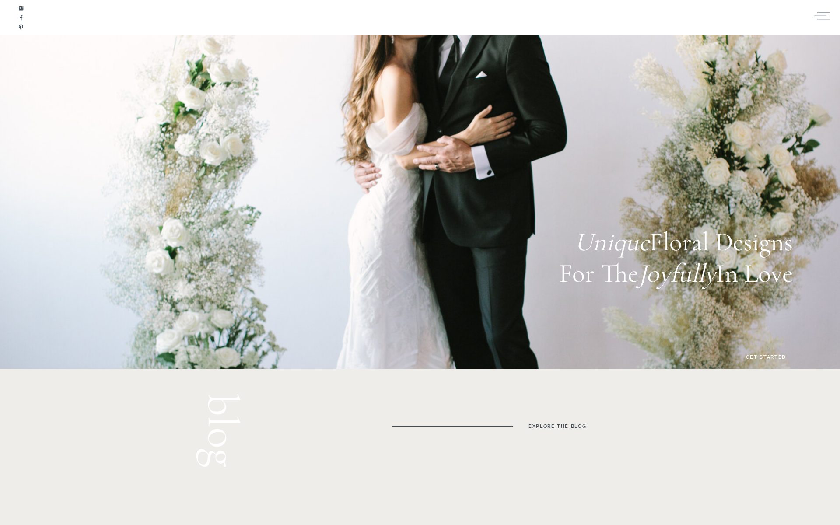  What do you see at coordinates (677, 273) in the screenshot?
I see `i: Joyfully` at bounding box center [677, 273].